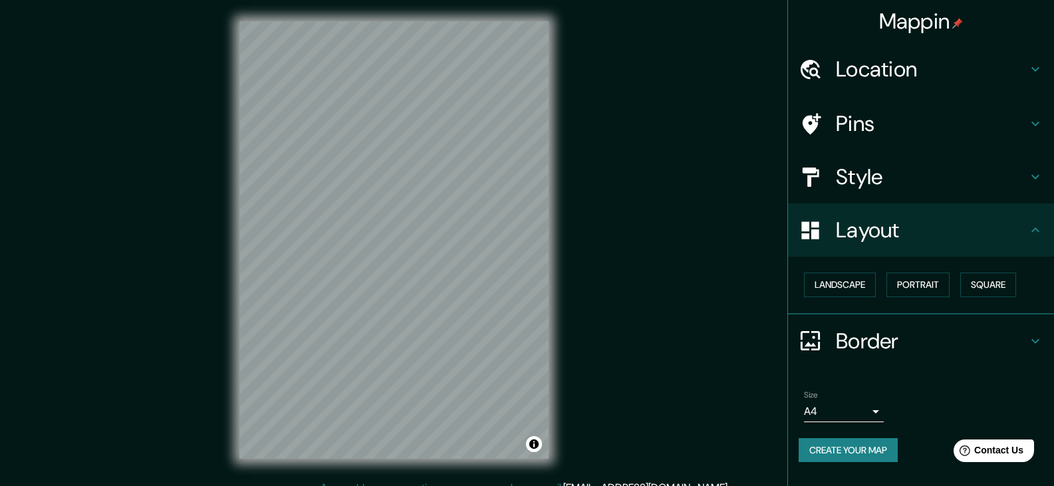 This screenshot has height=486, width=1054. Describe the element at coordinates (931, 69) in the screenshot. I see `h4: Location` at that location.